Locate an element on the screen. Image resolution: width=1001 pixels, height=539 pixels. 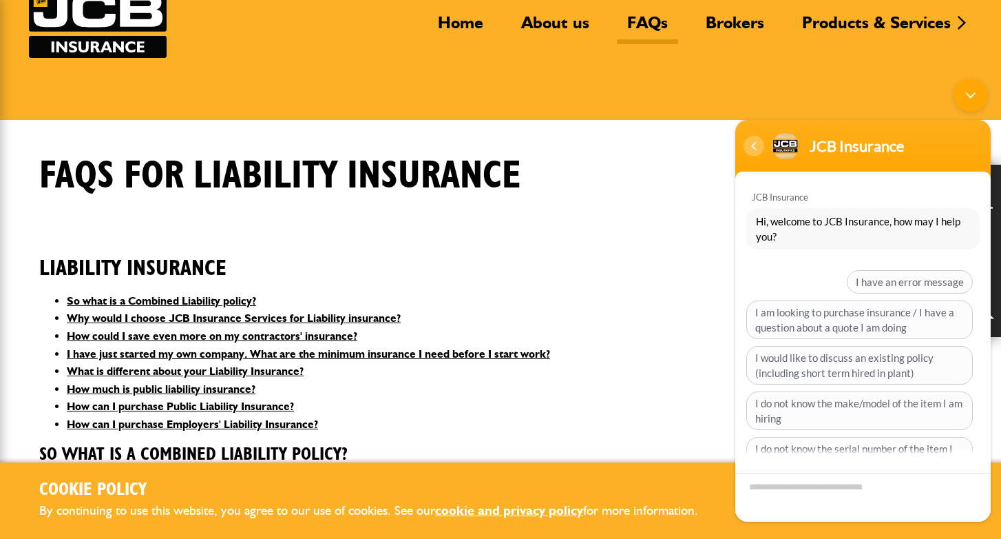
a: So what is a Combined Liability policy? is located at coordinates (161, 300).